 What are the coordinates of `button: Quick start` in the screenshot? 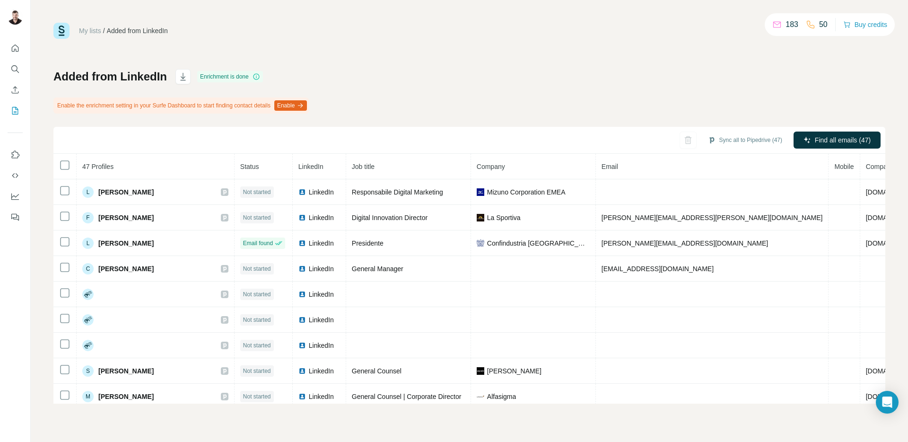 It's located at (15, 48).